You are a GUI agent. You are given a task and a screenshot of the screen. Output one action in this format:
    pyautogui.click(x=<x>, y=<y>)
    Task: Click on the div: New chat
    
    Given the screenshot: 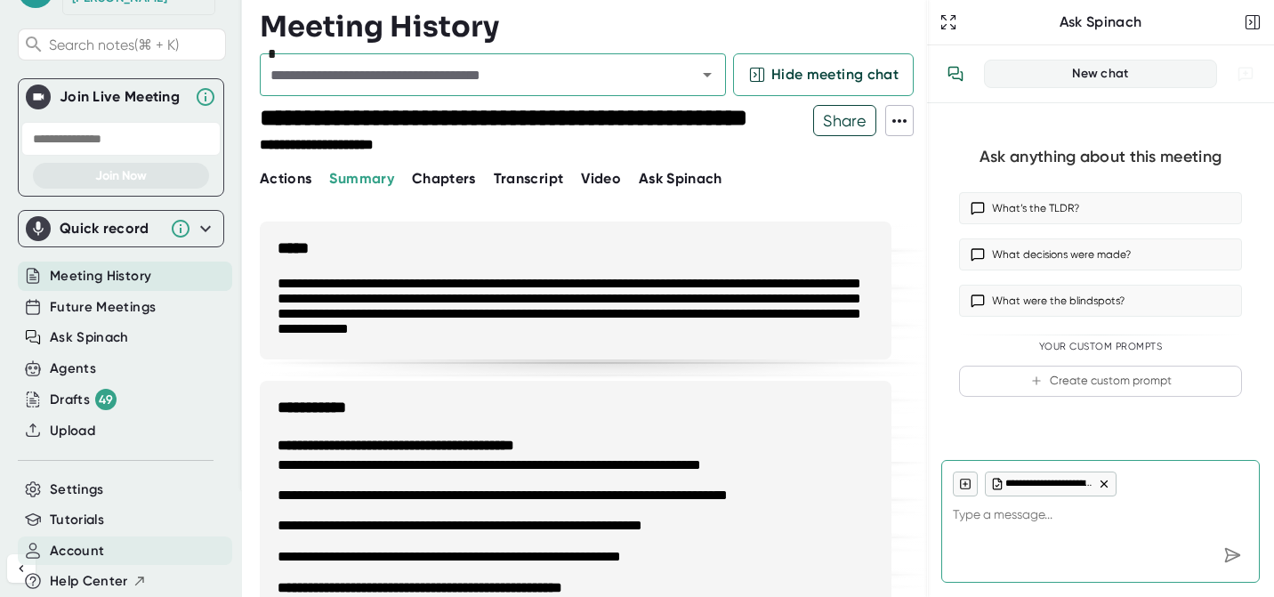 What is the action you would take?
    pyautogui.click(x=1100, y=74)
    